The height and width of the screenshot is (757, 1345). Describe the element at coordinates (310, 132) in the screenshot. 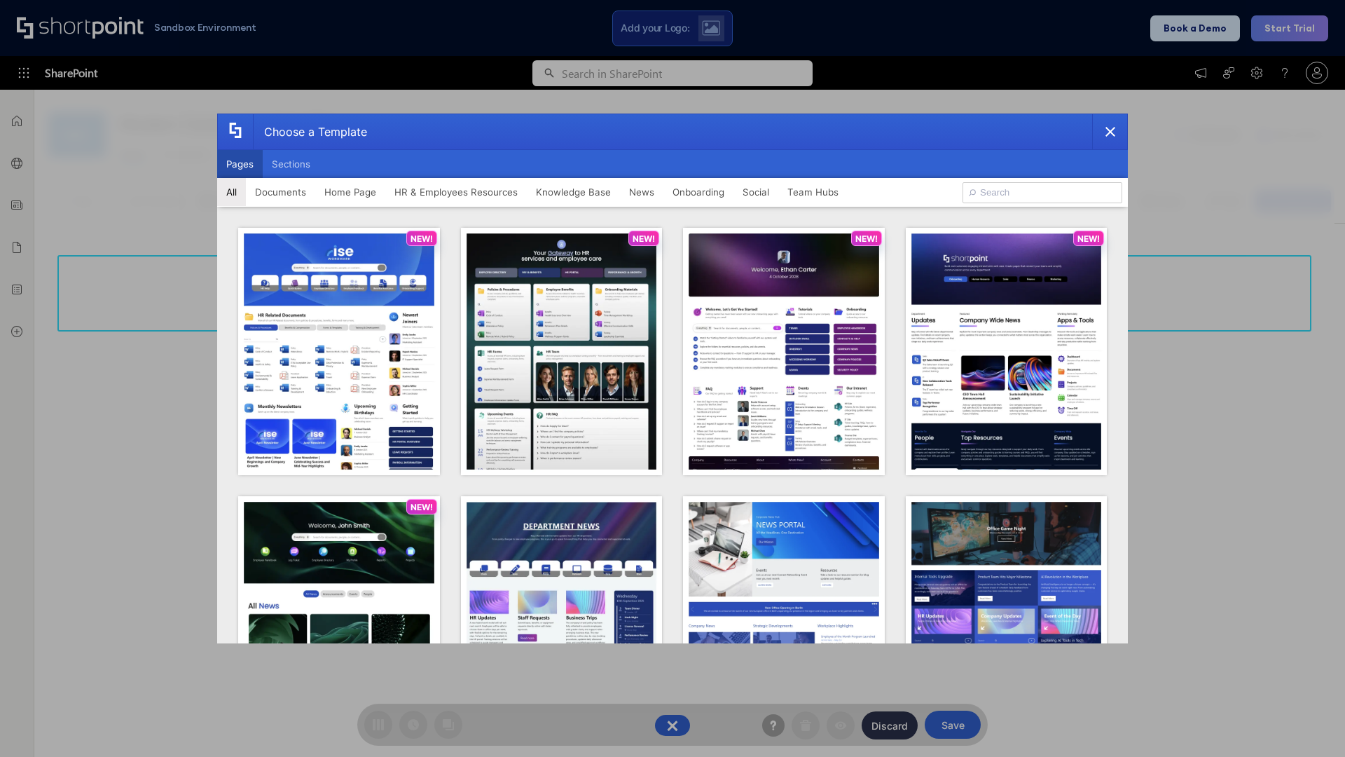

I see `div: Choose a Template` at that location.